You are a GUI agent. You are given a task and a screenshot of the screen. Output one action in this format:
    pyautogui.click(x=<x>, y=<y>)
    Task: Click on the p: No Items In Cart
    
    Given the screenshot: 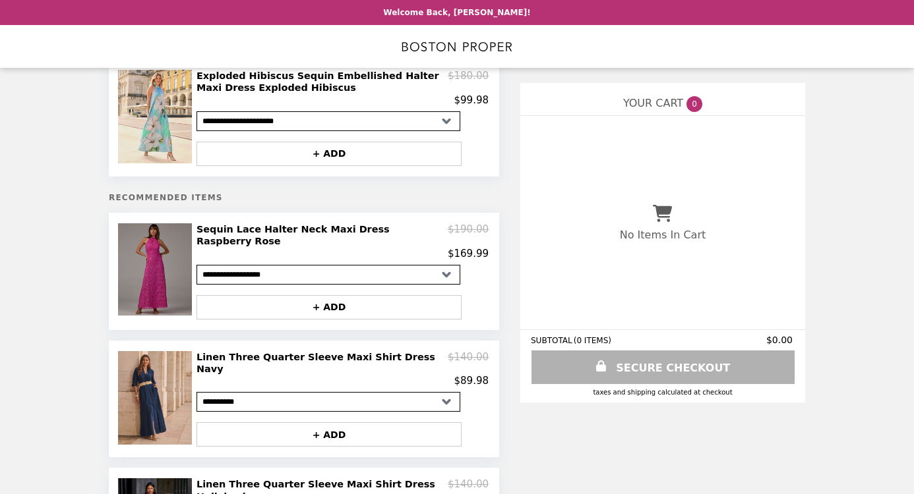 What is the action you would take?
    pyautogui.click(x=662, y=235)
    